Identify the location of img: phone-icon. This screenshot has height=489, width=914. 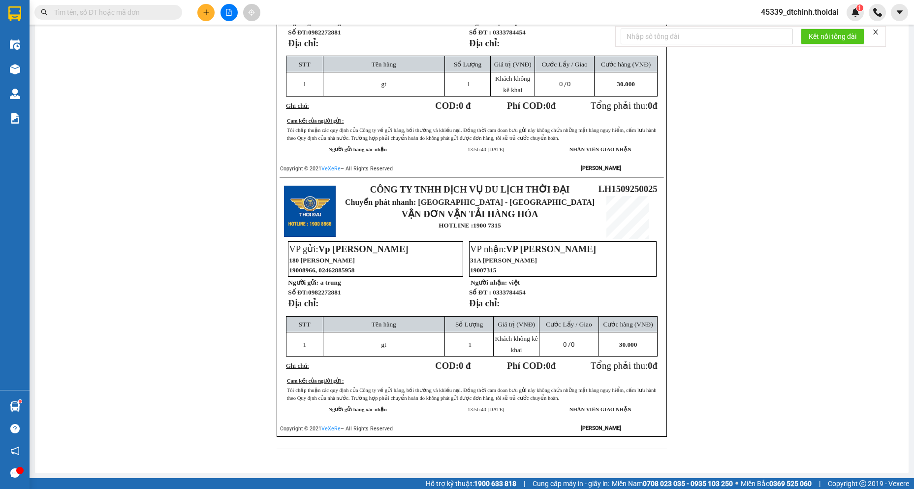
(877, 12).